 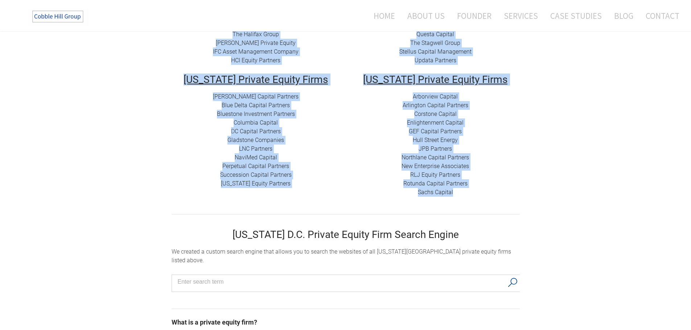 What do you see at coordinates (256, 114) in the screenshot?
I see `a: ​Bluestone Investment Partners` at bounding box center [256, 114].